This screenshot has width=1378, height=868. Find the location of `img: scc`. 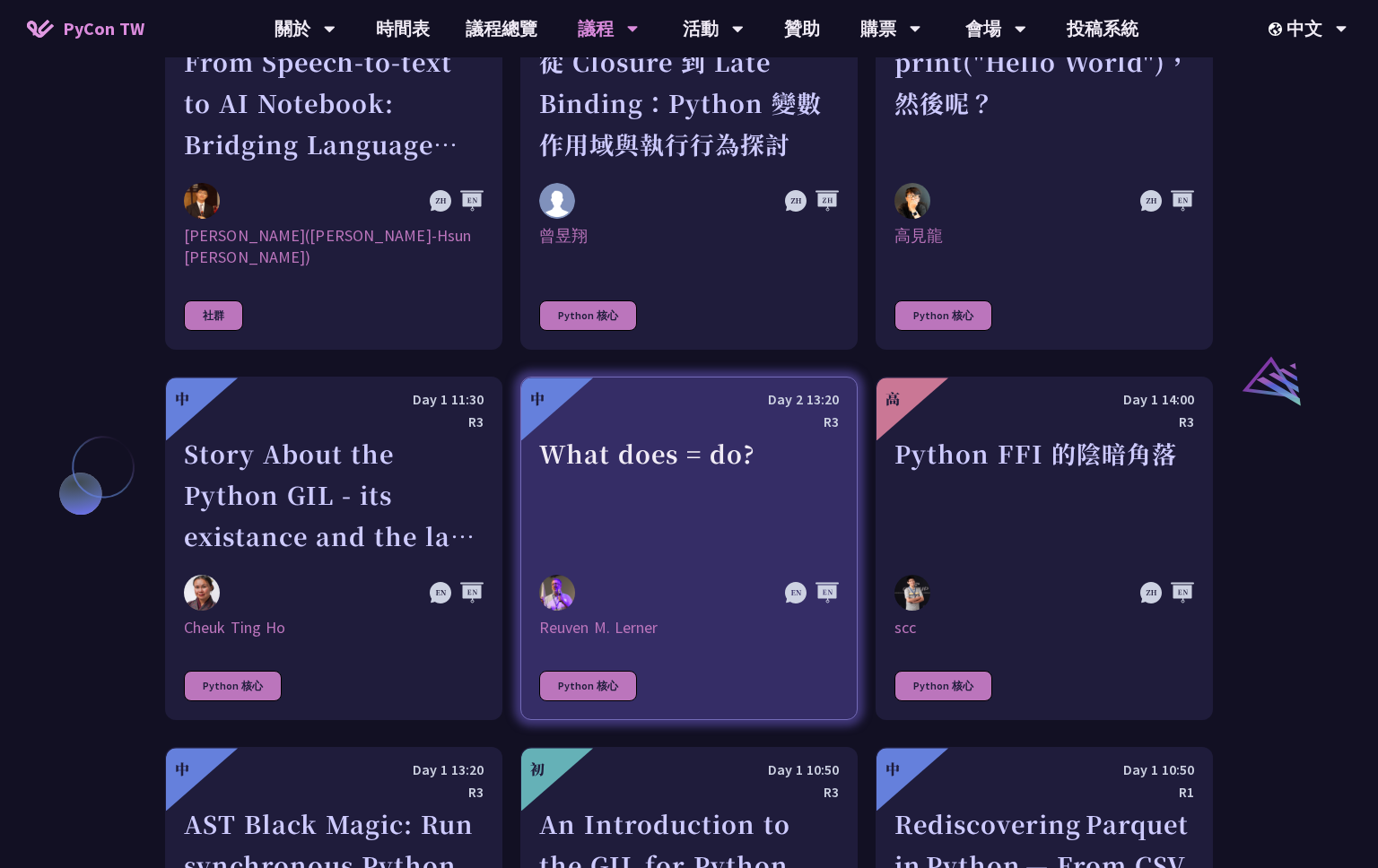

img: scc is located at coordinates (913, 593).